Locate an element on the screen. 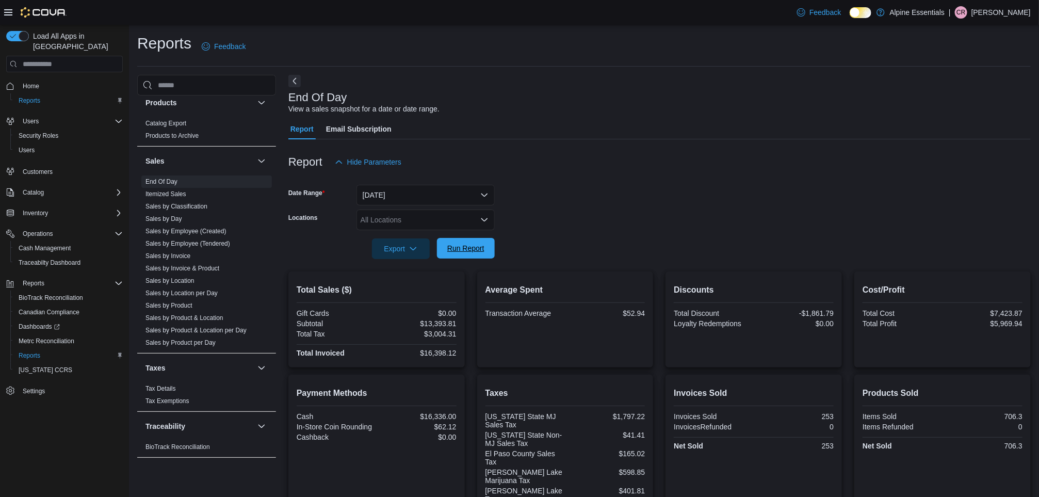 The image size is (1039, 497). span: Hide Parameters is located at coordinates (374, 162).